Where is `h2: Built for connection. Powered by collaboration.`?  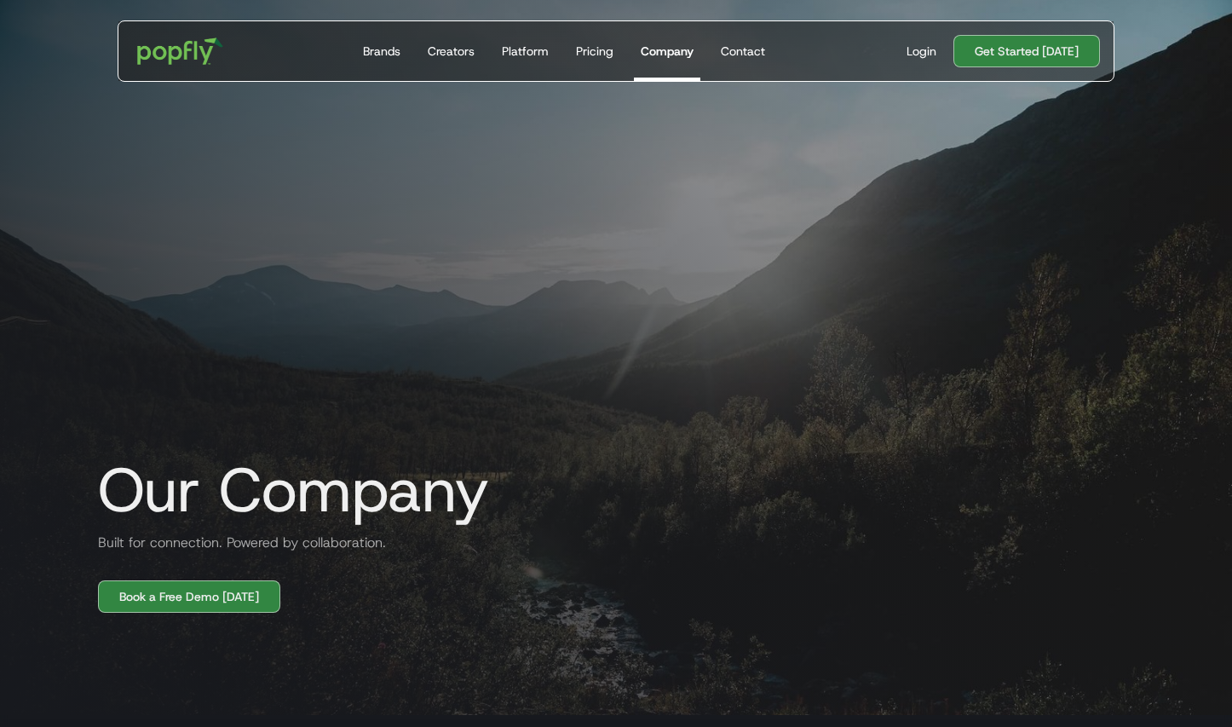
h2: Built for connection. Powered by collaboration. is located at coordinates (235, 543).